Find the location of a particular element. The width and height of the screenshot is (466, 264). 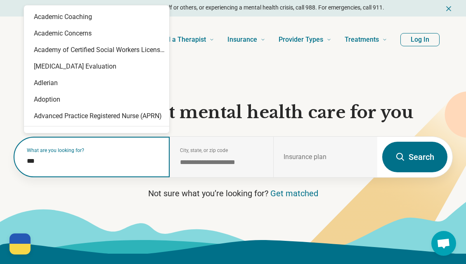

h1: Find the right mental health care for you is located at coordinates (233, 112).